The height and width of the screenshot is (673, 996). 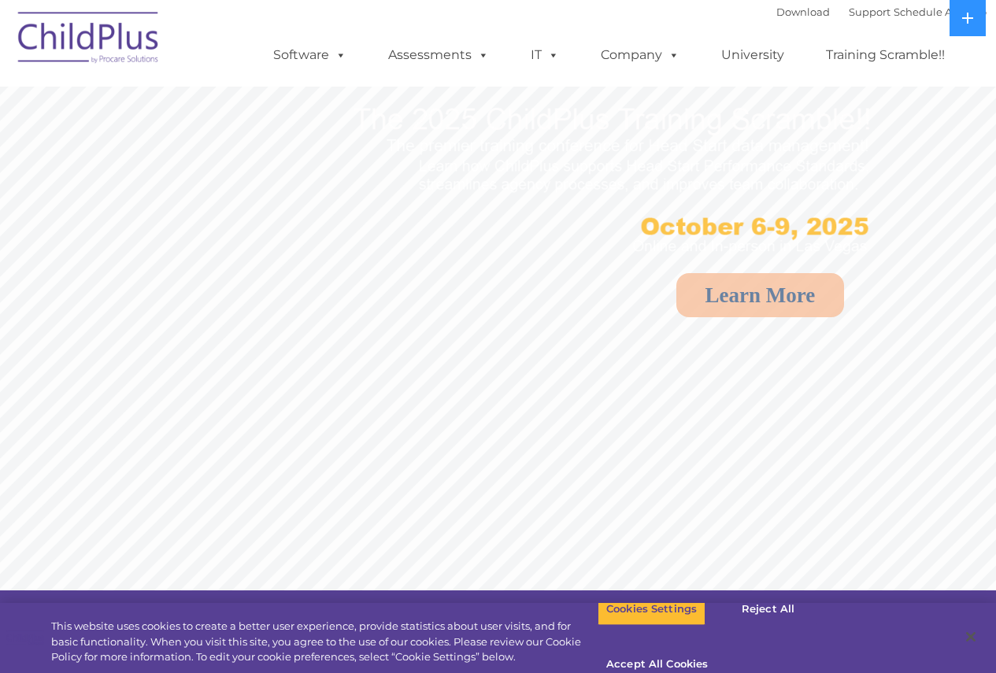 What do you see at coordinates (940, 12) in the screenshot?
I see `a: Schedule A Demo` at bounding box center [940, 12].